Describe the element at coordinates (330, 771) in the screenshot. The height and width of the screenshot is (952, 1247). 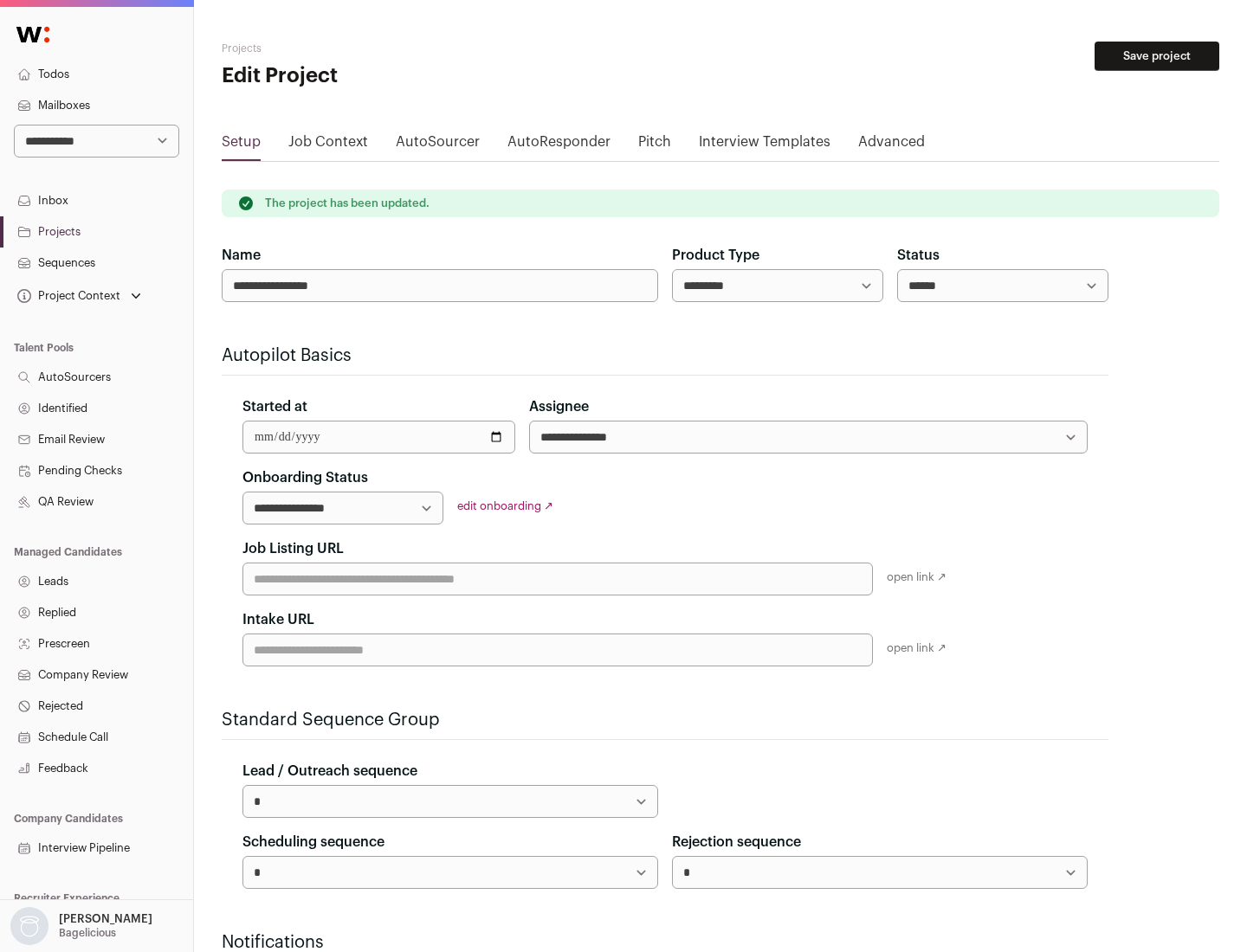
I see `label: Lead / Outreach sequence` at that location.